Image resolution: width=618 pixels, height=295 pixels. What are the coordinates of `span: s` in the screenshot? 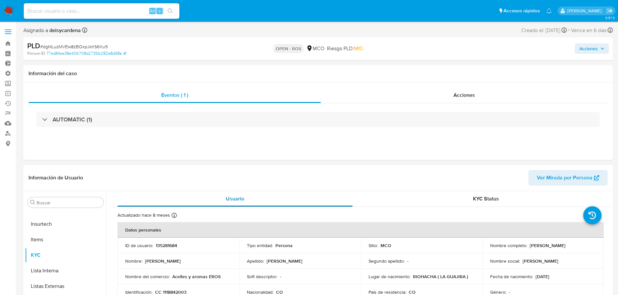 It's located at (159, 11).